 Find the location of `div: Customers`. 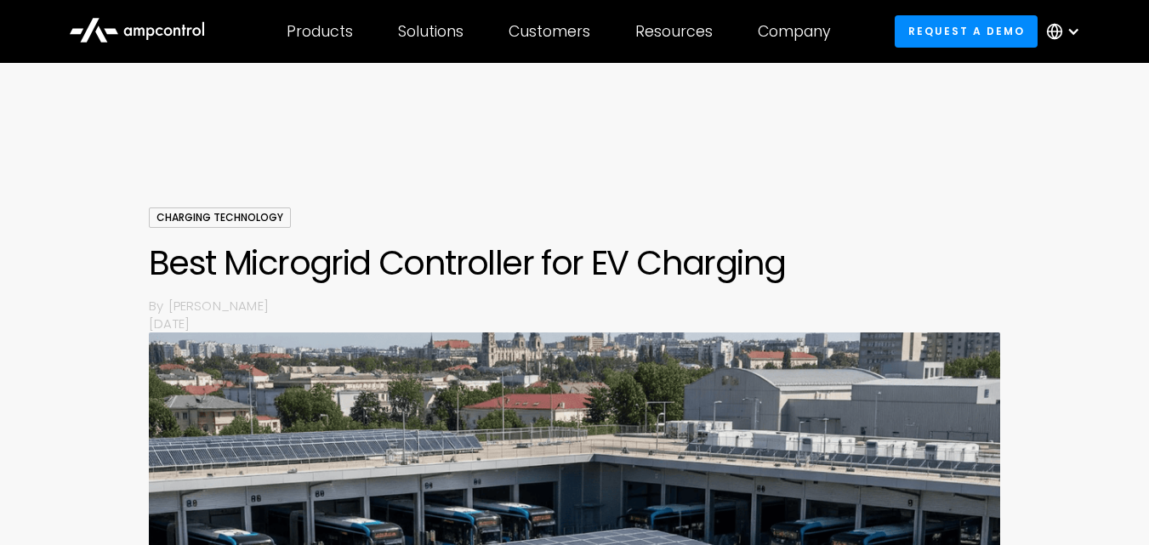

div: Customers is located at coordinates (549, 31).